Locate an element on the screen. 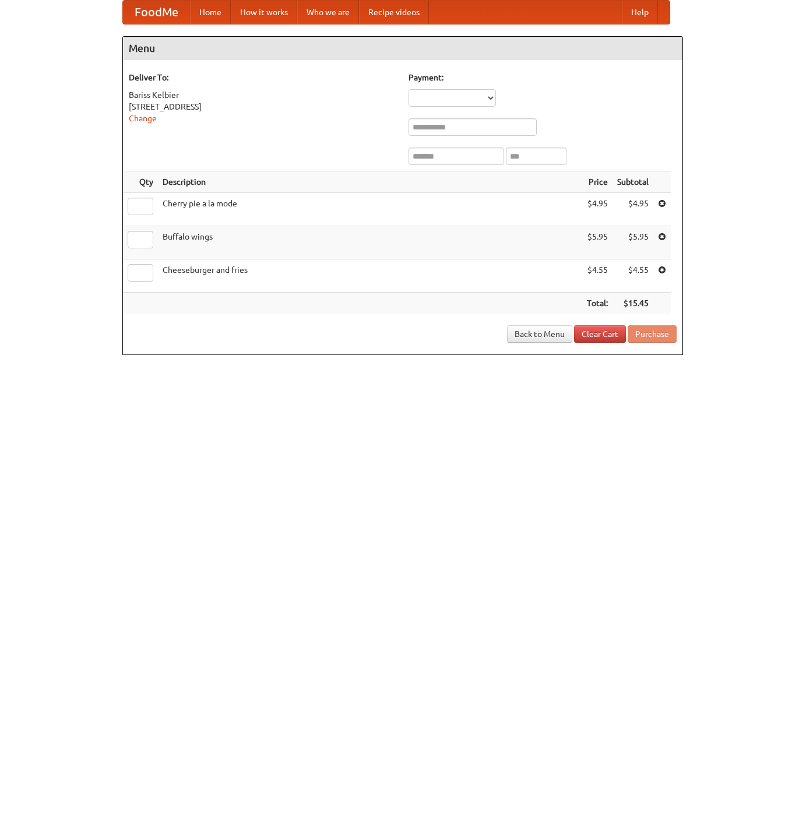 Image resolution: width=792 pixels, height=825 pixels. button: Purchase is located at coordinates (652, 334).